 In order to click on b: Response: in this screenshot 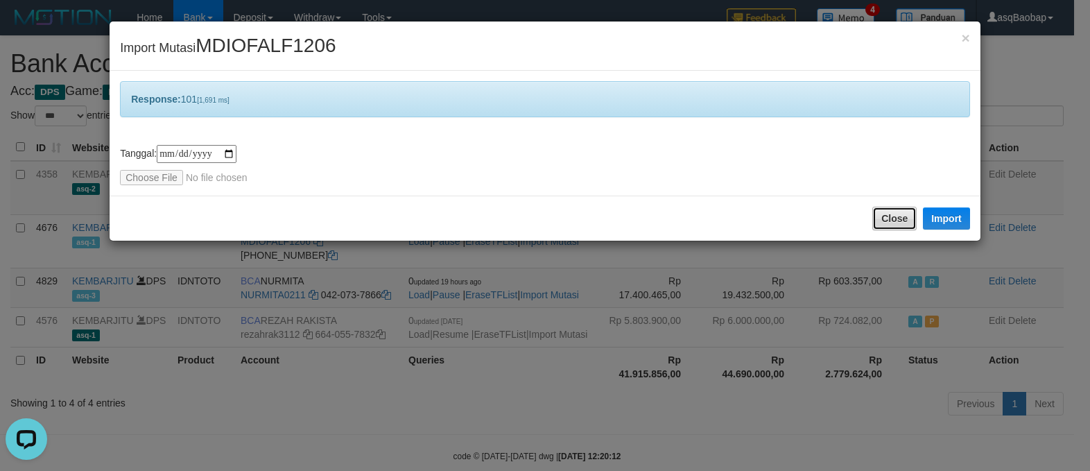, I will do `click(156, 99)`.